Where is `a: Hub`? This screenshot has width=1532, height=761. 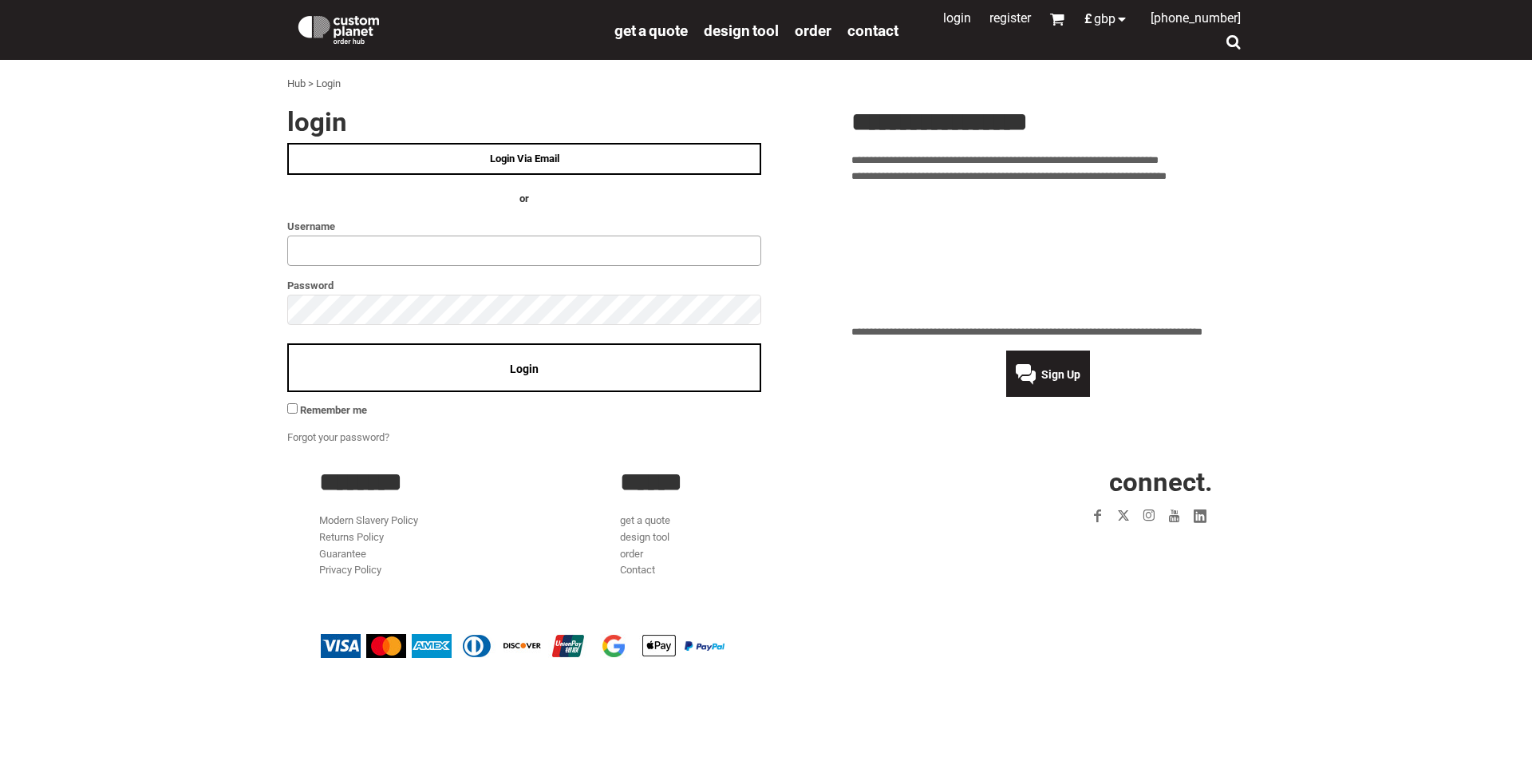 a: Hub is located at coordinates (296, 83).